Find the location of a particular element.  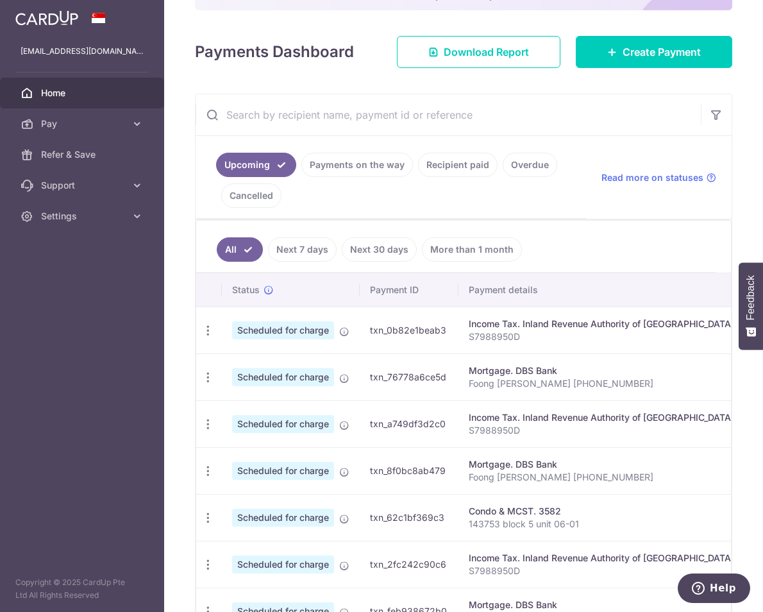

span: Download Report is located at coordinates (486, 52).